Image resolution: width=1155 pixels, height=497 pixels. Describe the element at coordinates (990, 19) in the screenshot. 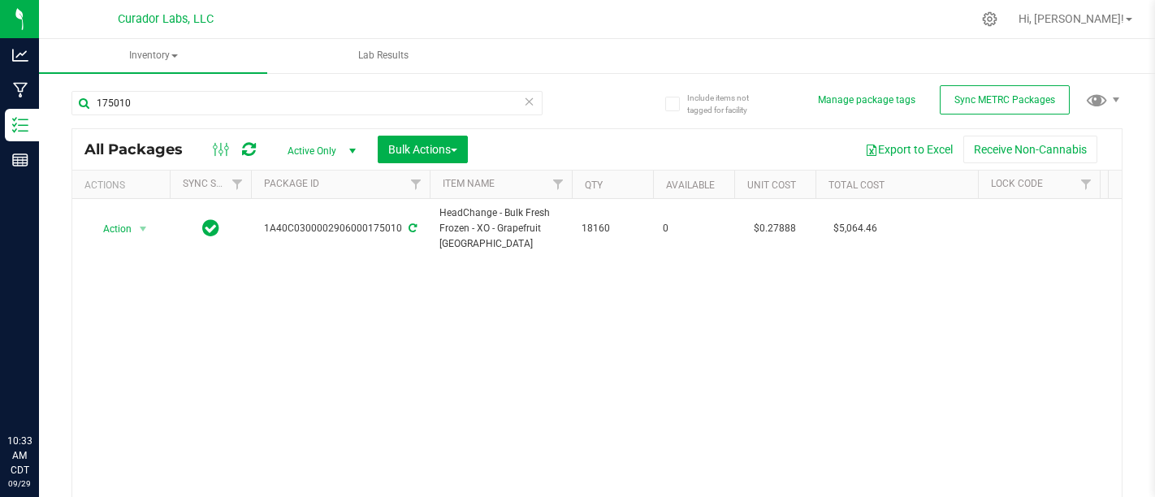

I see `div: Manage settings` at that location.